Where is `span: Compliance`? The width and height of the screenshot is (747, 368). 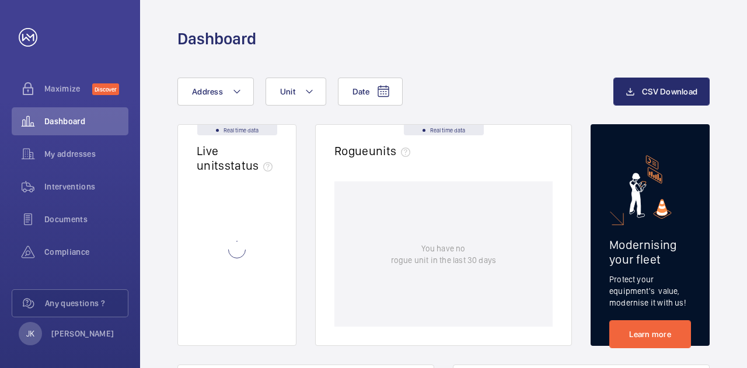 span: Compliance is located at coordinates (86, 252).